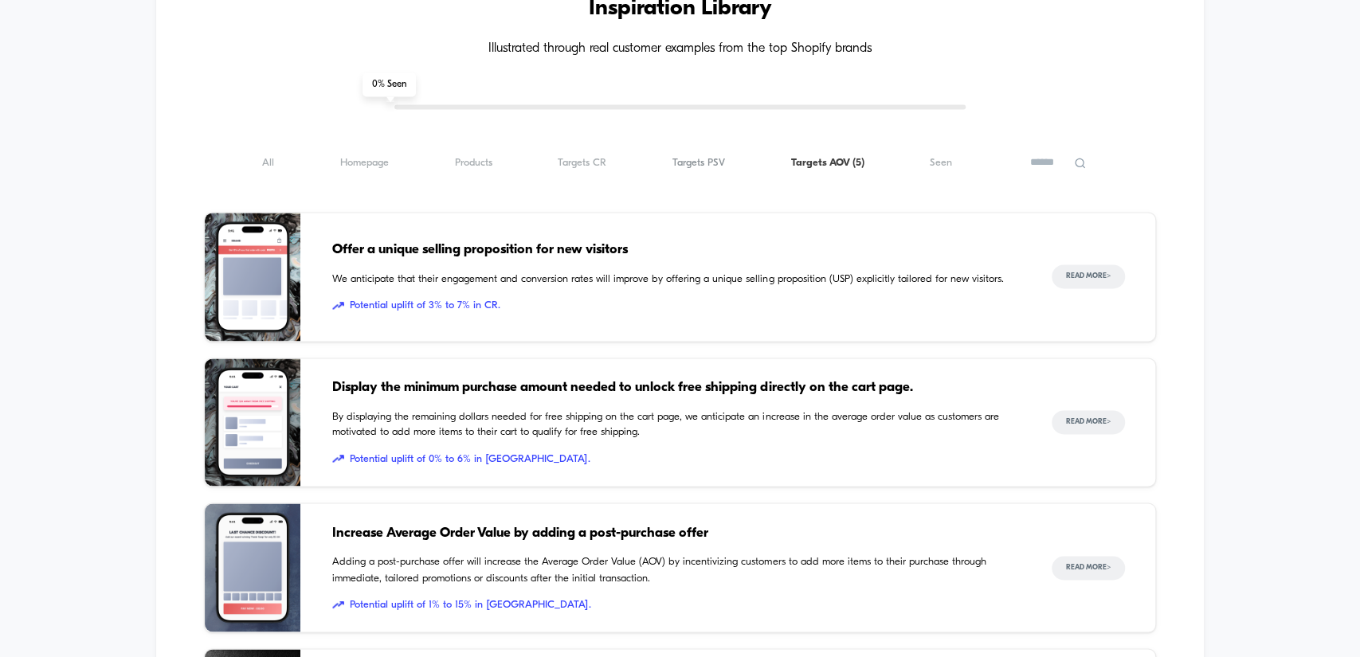  What do you see at coordinates (389, 84) in the screenshot?
I see `span: 0 % Seen` at bounding box center [389, 84].